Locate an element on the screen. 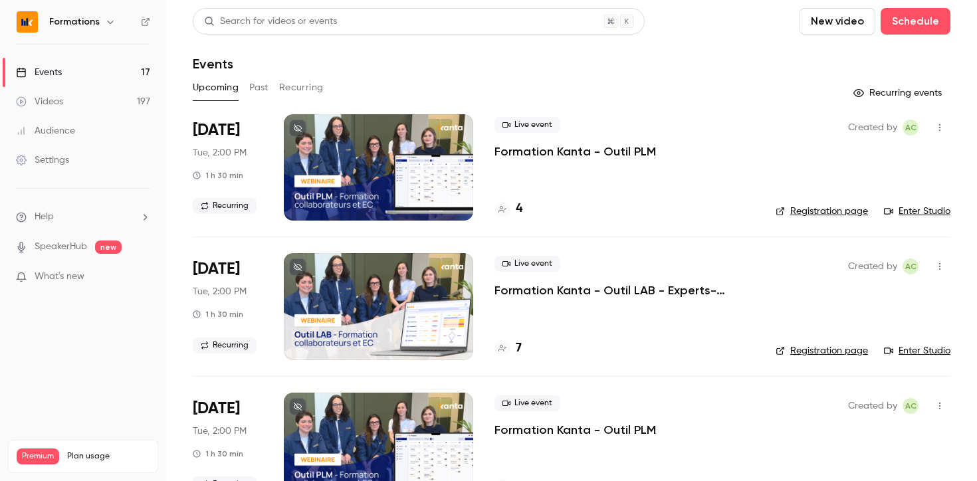 The height and width of the screenshot is (481, 977). li: help-dropdown-opener is located at coordinates (83, 217).